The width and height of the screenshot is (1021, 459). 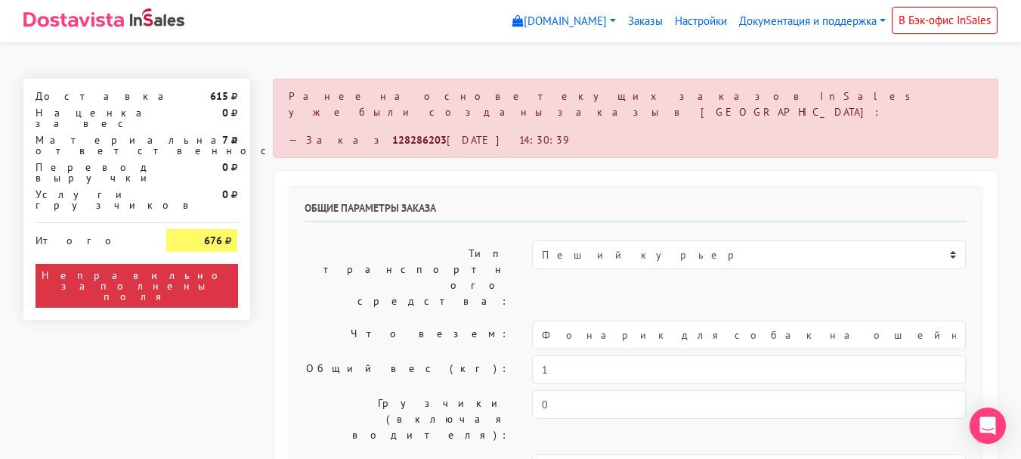 What do you see at coordinates (90, 237) in the screenshot?
I see `div: Итого` at bounding box center [90, 237].